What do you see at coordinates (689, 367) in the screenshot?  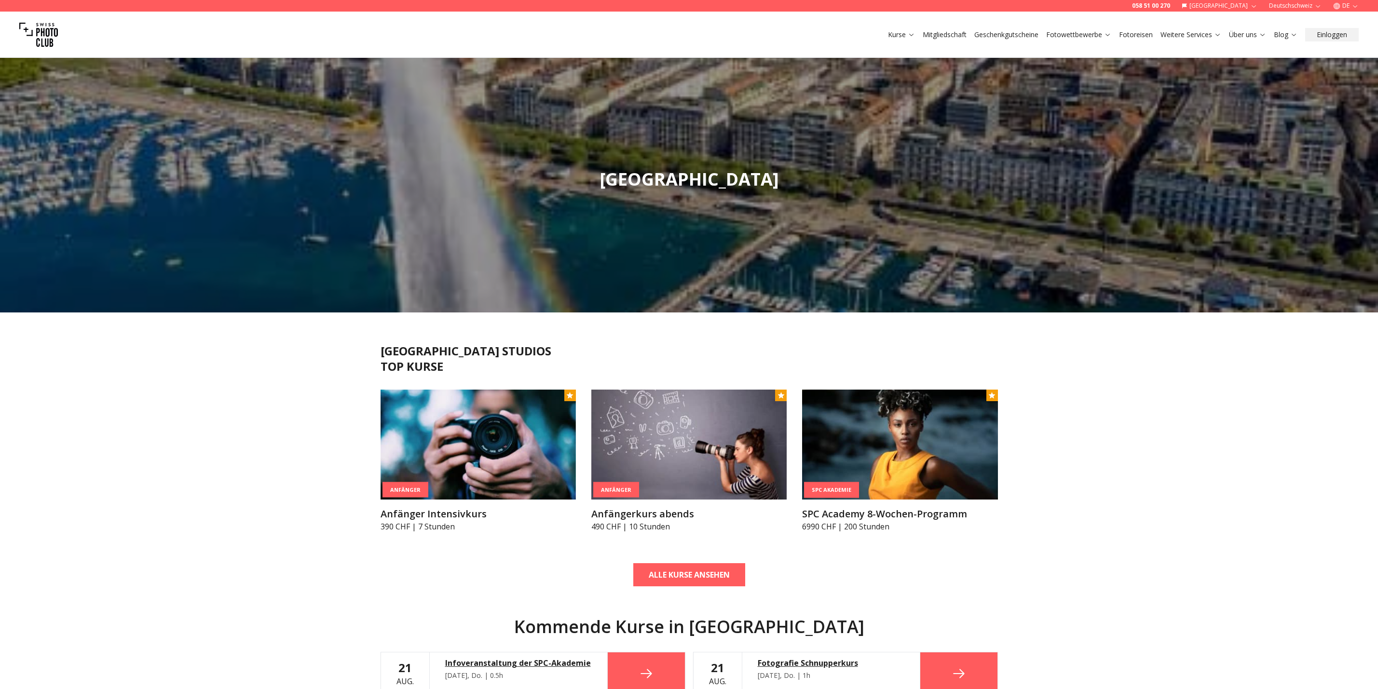 I see `h2: TOP KURSE` at bounding box center [689, 367].